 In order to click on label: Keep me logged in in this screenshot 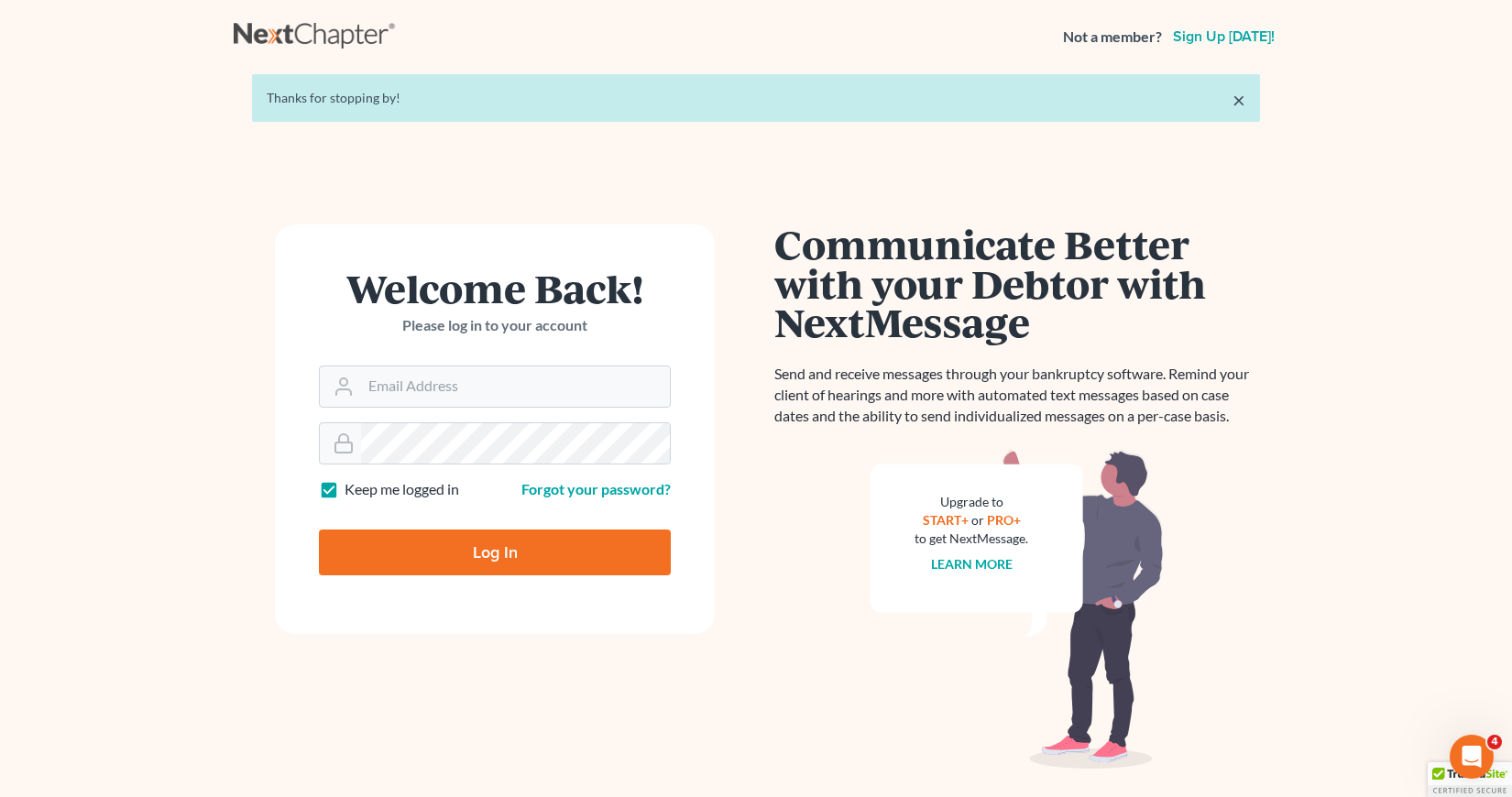, I will do `click(401, 490)`.